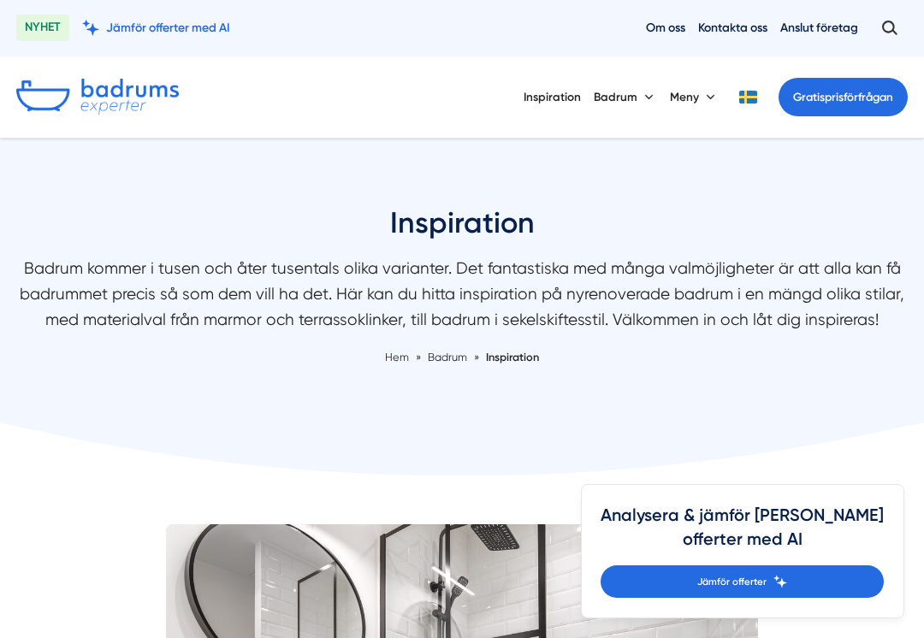 The image size is (924, 638). I want to click on a: Kontakta oss, so click(732, 27).